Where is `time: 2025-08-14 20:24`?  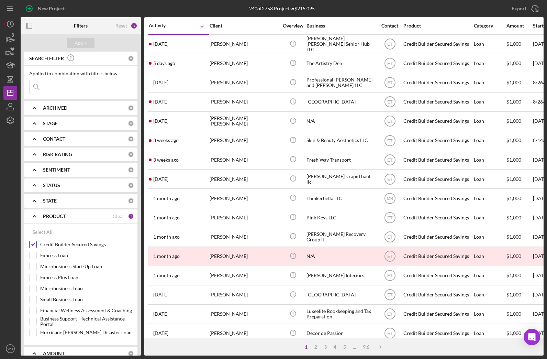
time: 2025-08-14 20:24 is located at coordinates (166, 140).